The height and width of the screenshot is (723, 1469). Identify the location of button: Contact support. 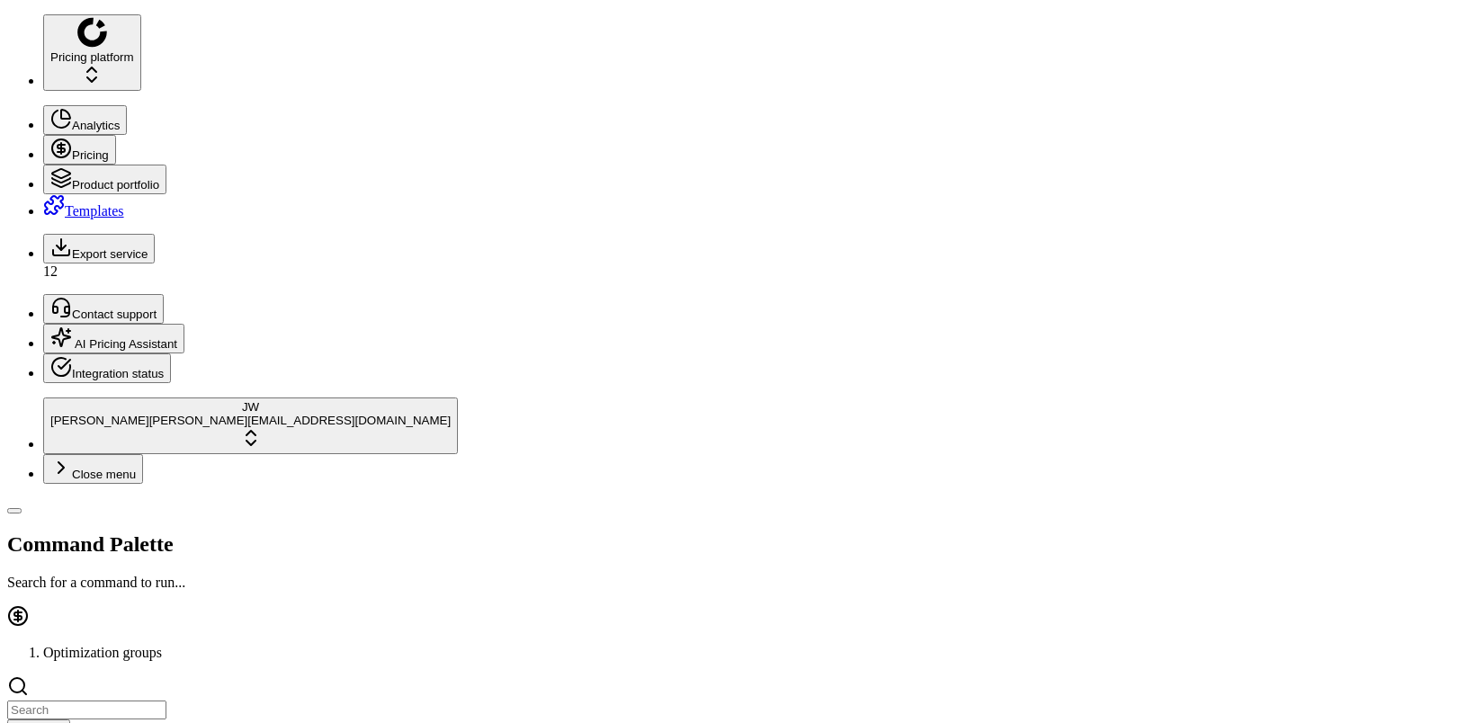
(103, 308).